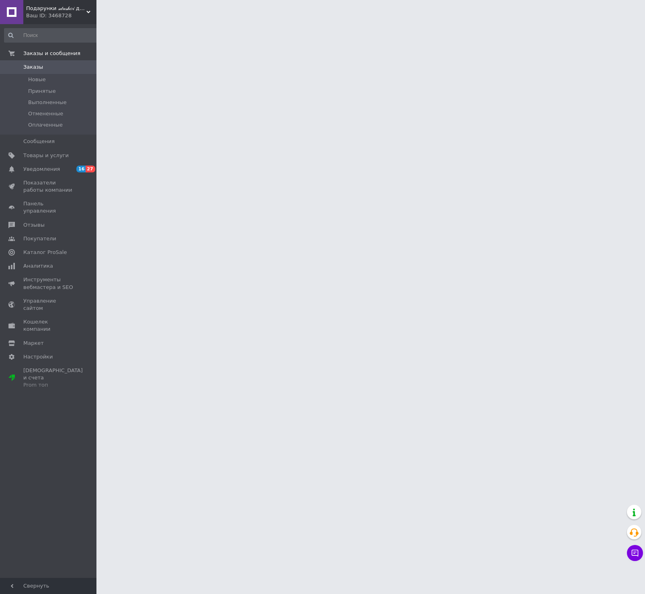 Image resolution: width=645 pixels, height=594 pixels. I want to click on span: 27, so click(90, 169).